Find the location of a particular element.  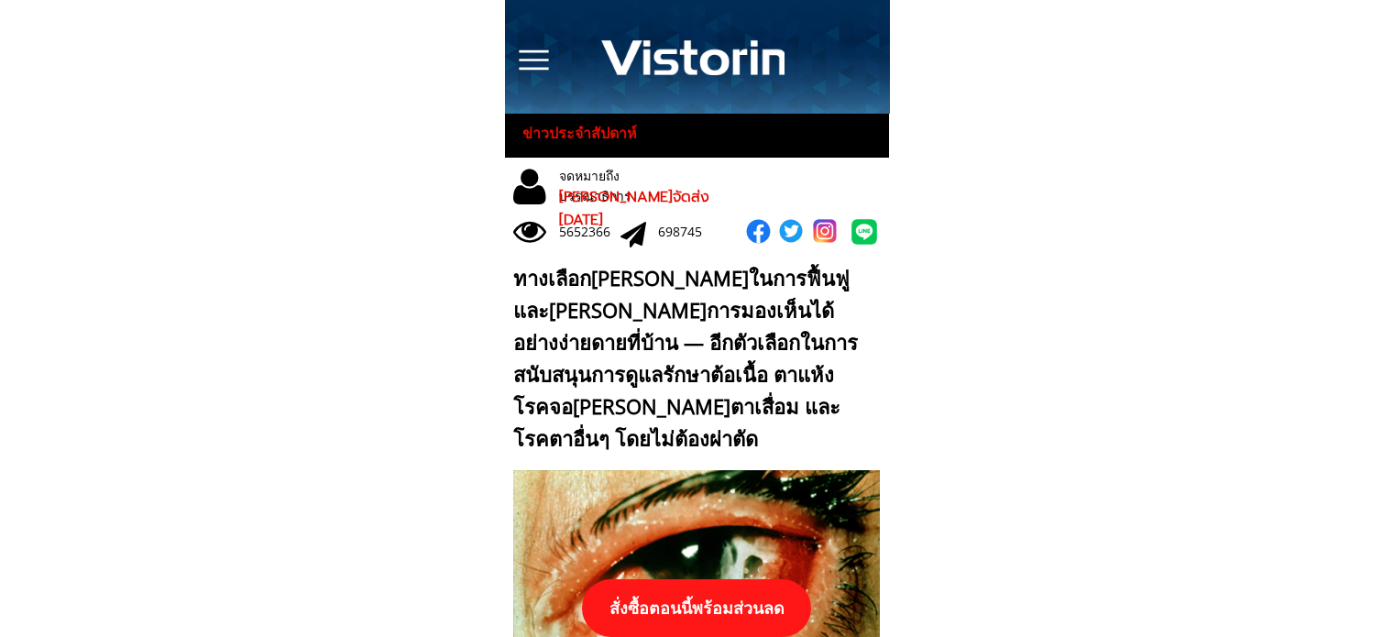

div: จดหมายถึงบรรณาธิการ is located at coordinates (625, 186).